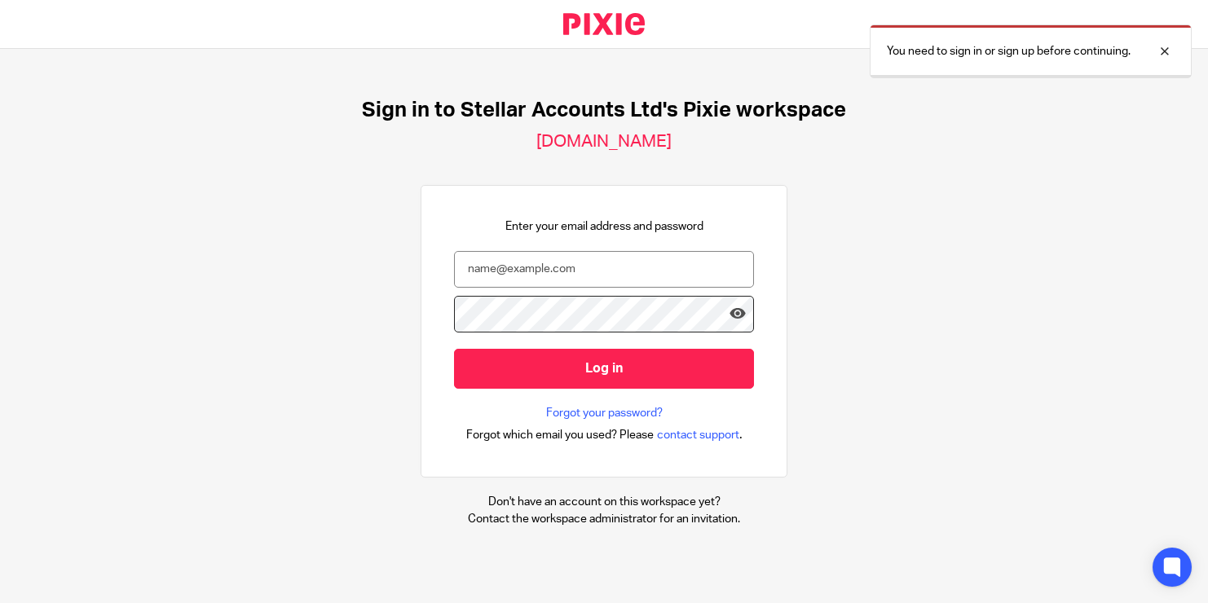 This screenshot has height=603, width=1208. What do you see at coordinates (560, 435) in the screenshot?
I see `span: Forgot which email you used? Please` at bounding box center [560, 435].